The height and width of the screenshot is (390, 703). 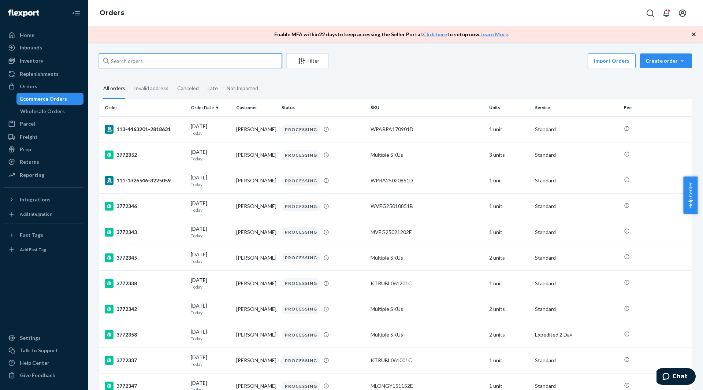 I want to click on div: Not Imported, so click(x=243, y=88).